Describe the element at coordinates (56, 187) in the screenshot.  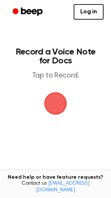
I see `span: Contact us` at that location.